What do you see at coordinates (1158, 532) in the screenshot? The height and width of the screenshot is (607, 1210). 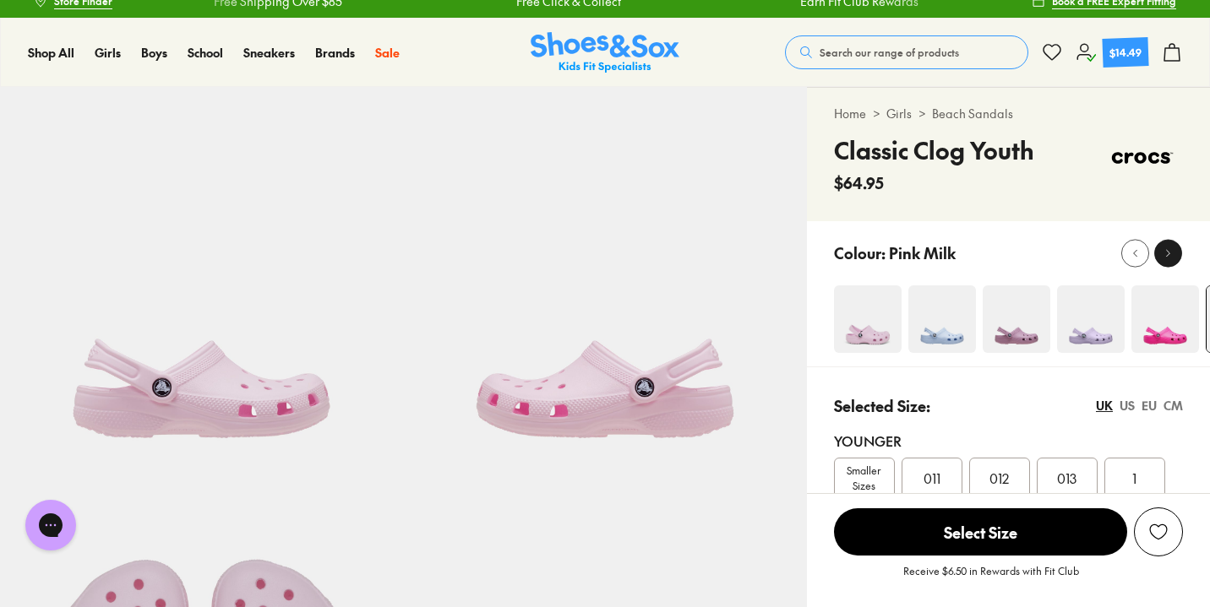 I see `button: Add to wishlist` at bounding box center [1158, 532].